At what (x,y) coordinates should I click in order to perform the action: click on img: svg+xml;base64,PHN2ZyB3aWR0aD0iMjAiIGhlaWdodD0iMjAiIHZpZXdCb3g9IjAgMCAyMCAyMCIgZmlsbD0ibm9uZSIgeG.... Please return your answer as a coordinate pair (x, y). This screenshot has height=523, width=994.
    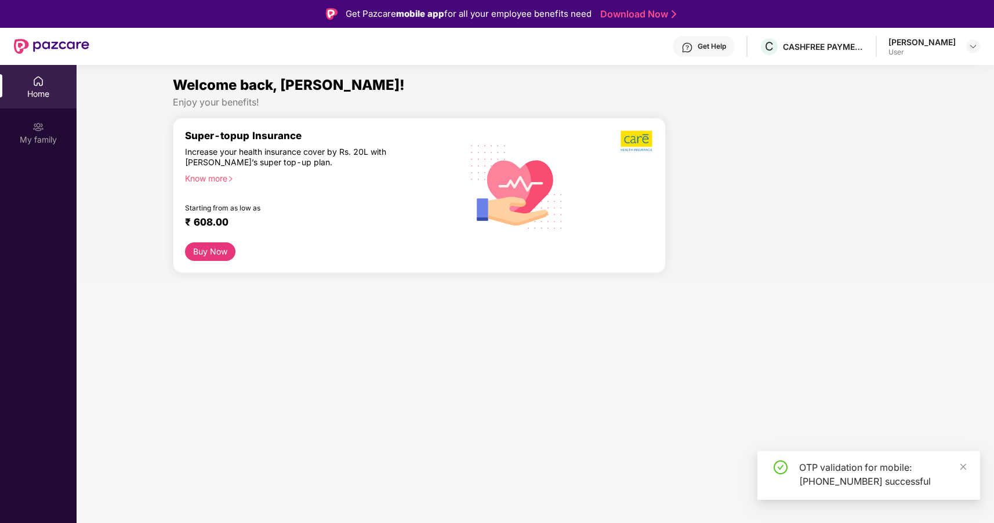
    Looking at the image, I should click on (38, 127).